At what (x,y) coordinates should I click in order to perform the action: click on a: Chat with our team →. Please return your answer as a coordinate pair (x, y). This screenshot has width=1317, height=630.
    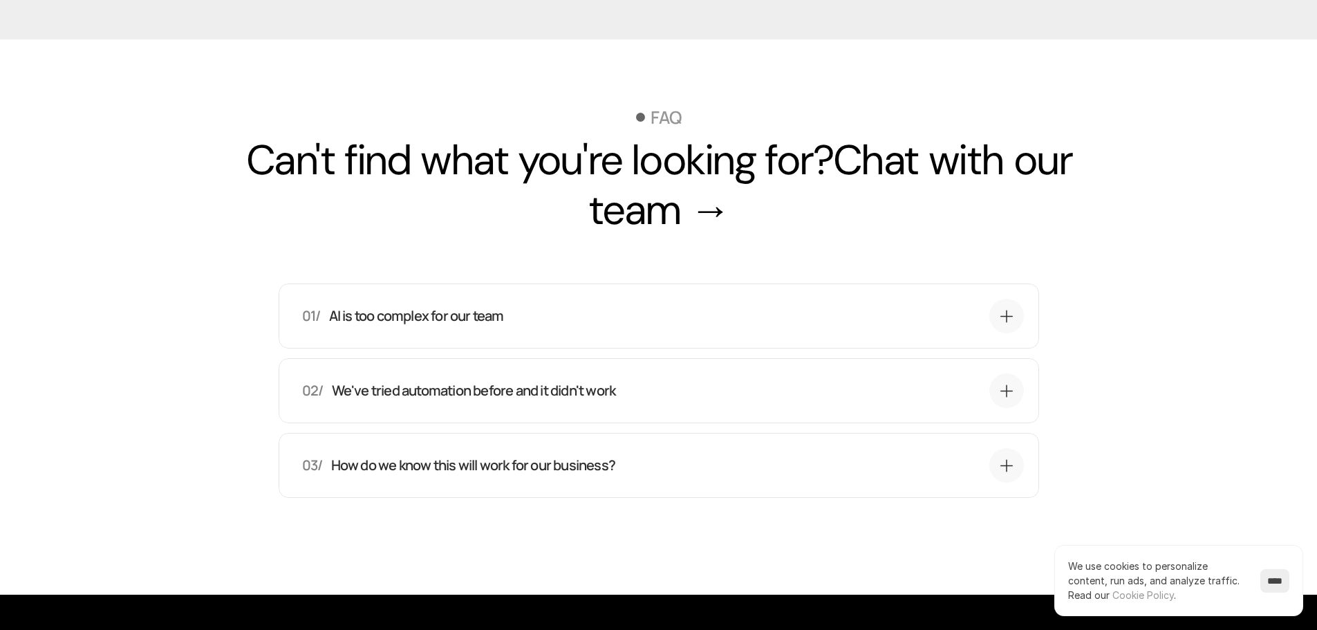
    Looking at the image, I should click on (834, 185).